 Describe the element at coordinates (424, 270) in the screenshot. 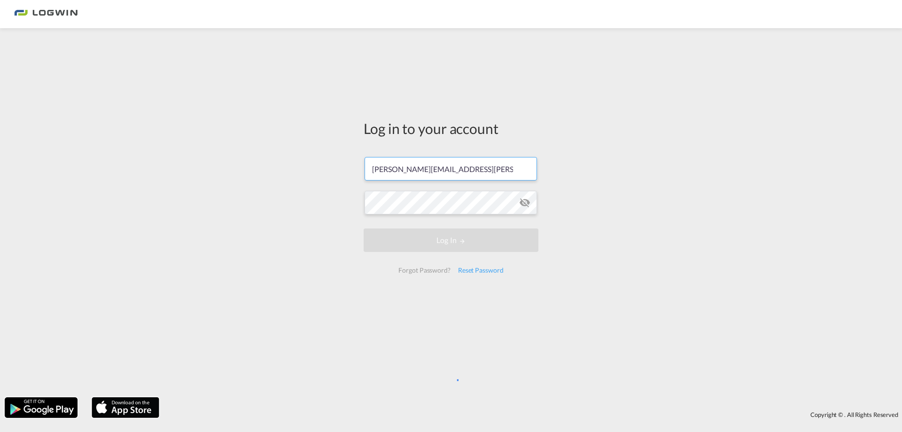

I see `div: Forgot Password?` at that location.